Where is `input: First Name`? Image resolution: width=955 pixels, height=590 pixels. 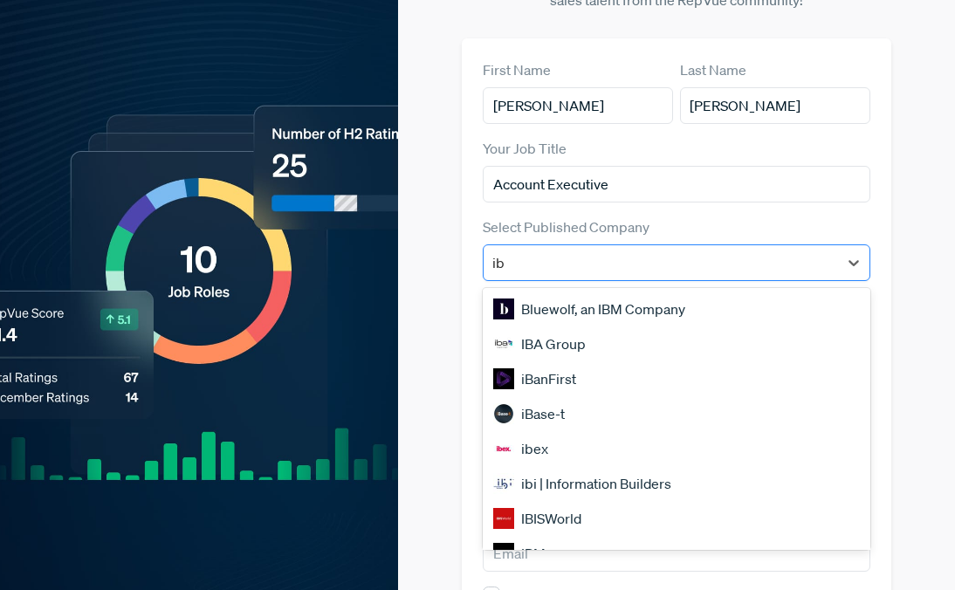
input: First Name is located at coordinates (578, 106).